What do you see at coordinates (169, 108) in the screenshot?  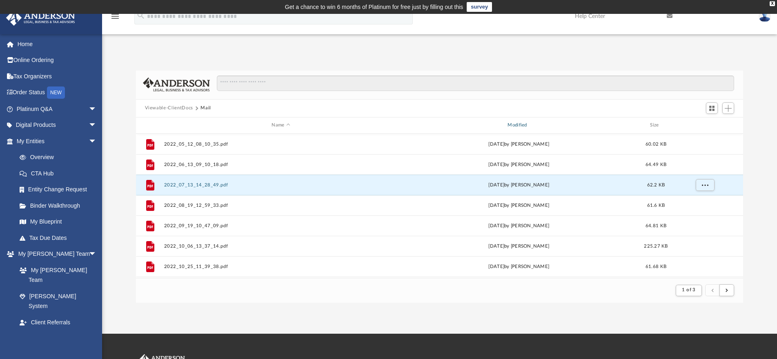 I see `button: Viewable-ClientDocs` at bounding box center [169, 108].